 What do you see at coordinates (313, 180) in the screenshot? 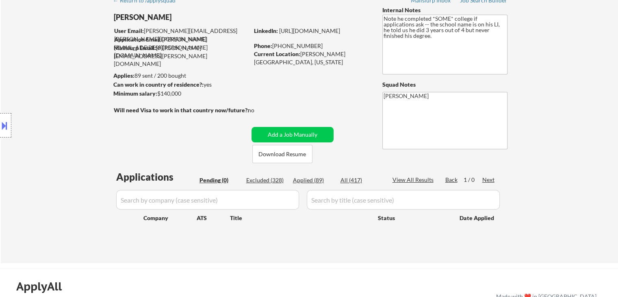
I see `div: Applied (89)` at bounding box center [313, 180].